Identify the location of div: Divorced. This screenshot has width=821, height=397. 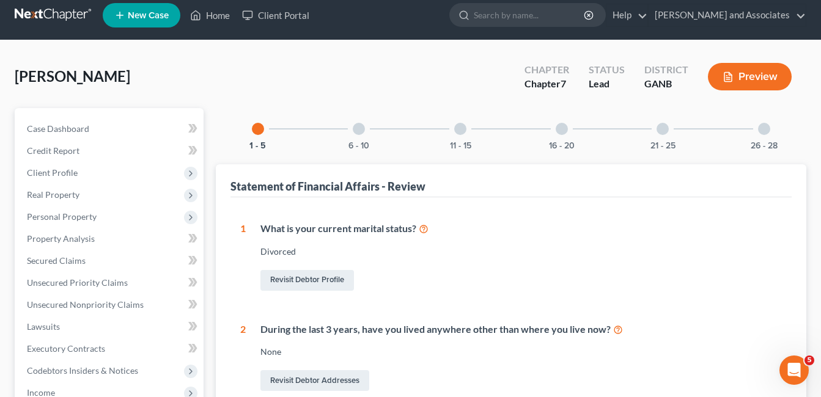
(521, 252).